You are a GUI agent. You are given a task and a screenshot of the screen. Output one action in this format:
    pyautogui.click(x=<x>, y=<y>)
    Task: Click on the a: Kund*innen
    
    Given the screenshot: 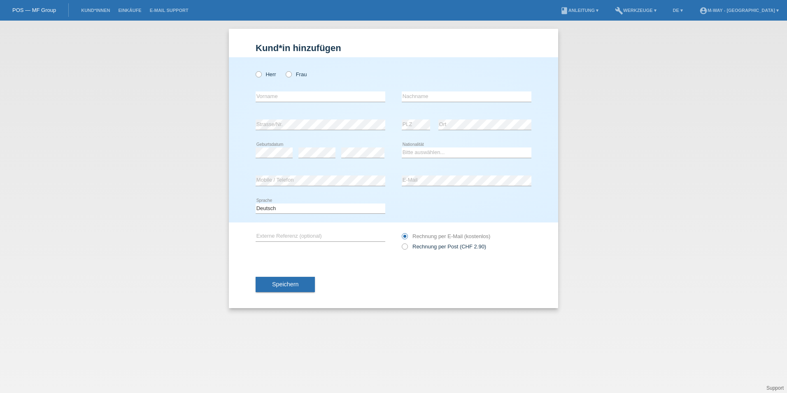 What is the action you would take?
    pyautogui.click(x=96, y=10)
    